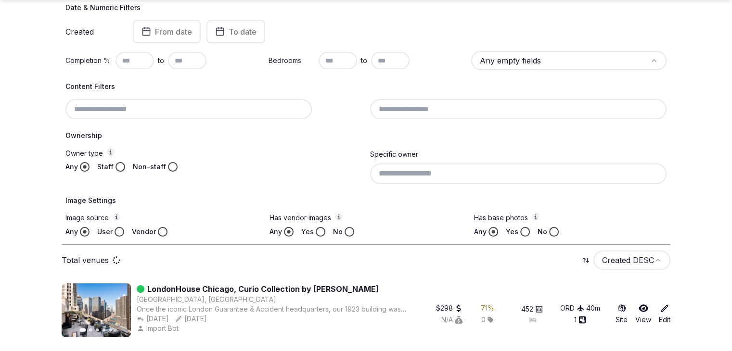  I want to click on button: Has base photos, so click(535, 217).